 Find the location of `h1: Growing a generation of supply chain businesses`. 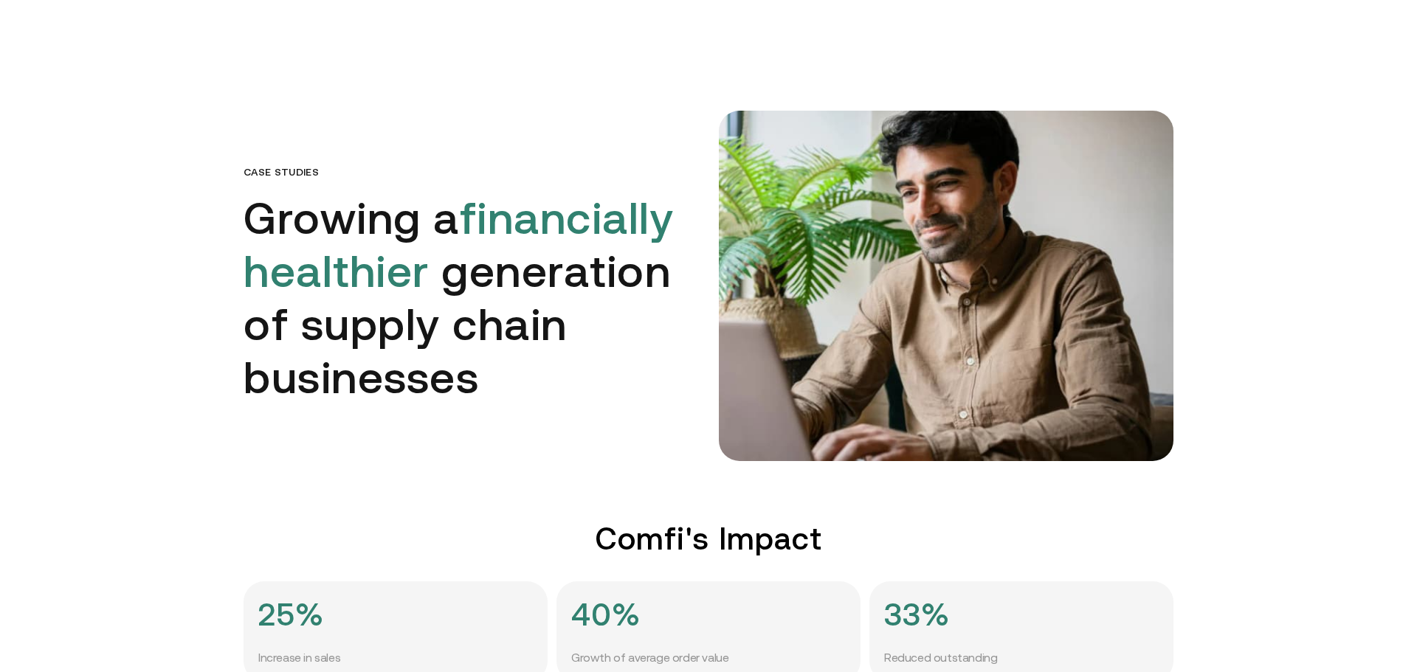

h1: Growing a generation of supply chain businesses is located at coordinates (471, 298).